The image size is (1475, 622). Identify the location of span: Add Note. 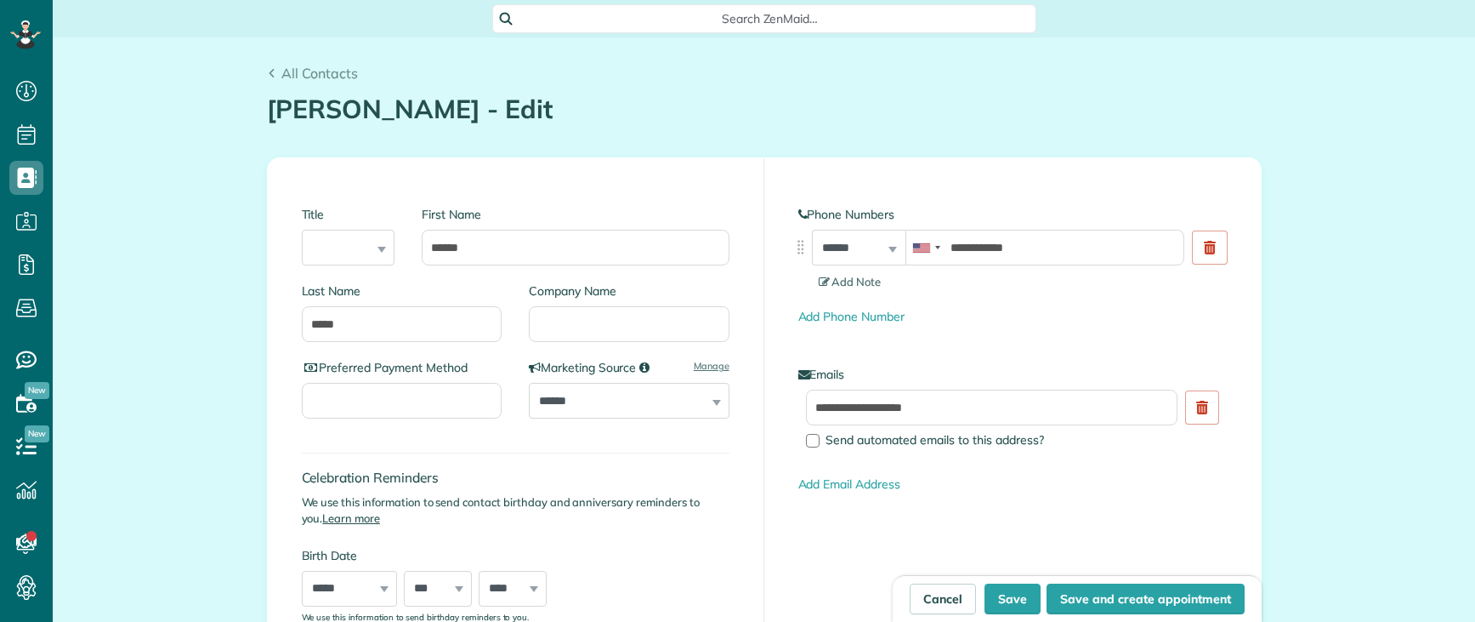
(850, 281).